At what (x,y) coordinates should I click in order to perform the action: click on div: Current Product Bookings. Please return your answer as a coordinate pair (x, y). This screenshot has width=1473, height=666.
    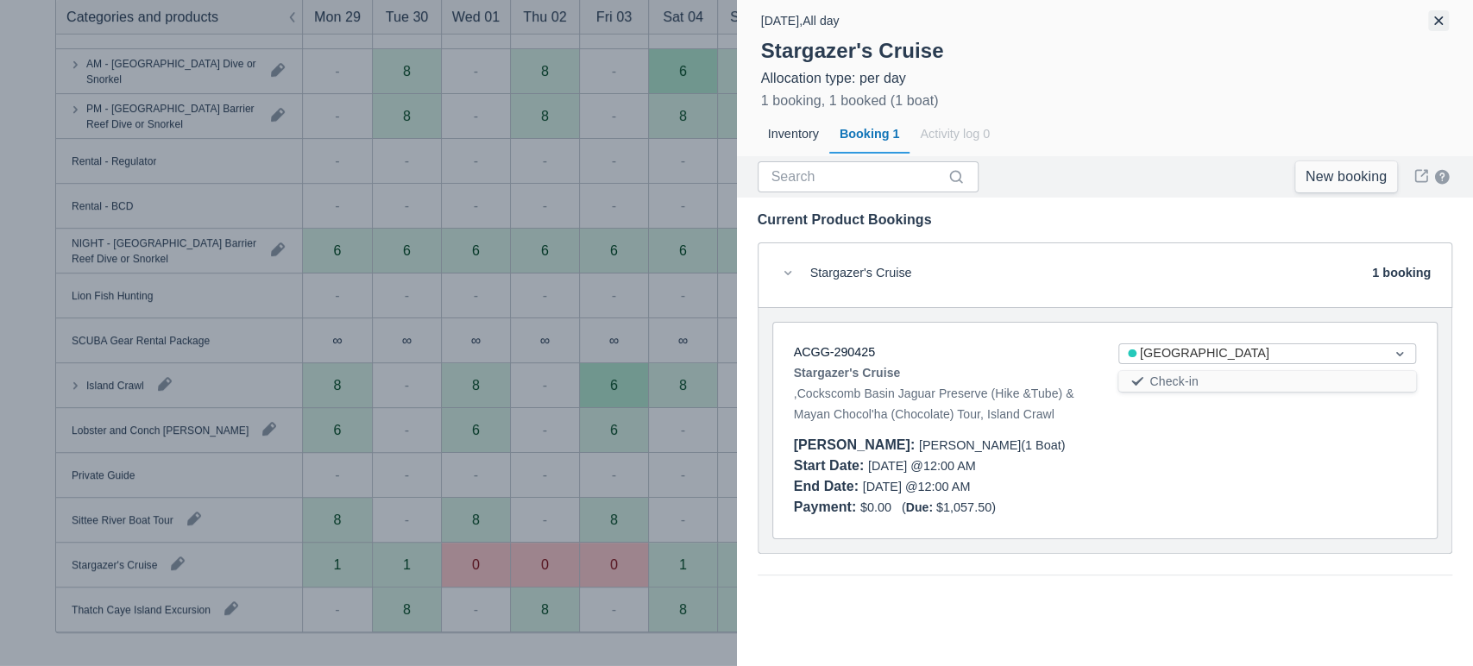
    Looking at the image, I should click on (1106, 220).